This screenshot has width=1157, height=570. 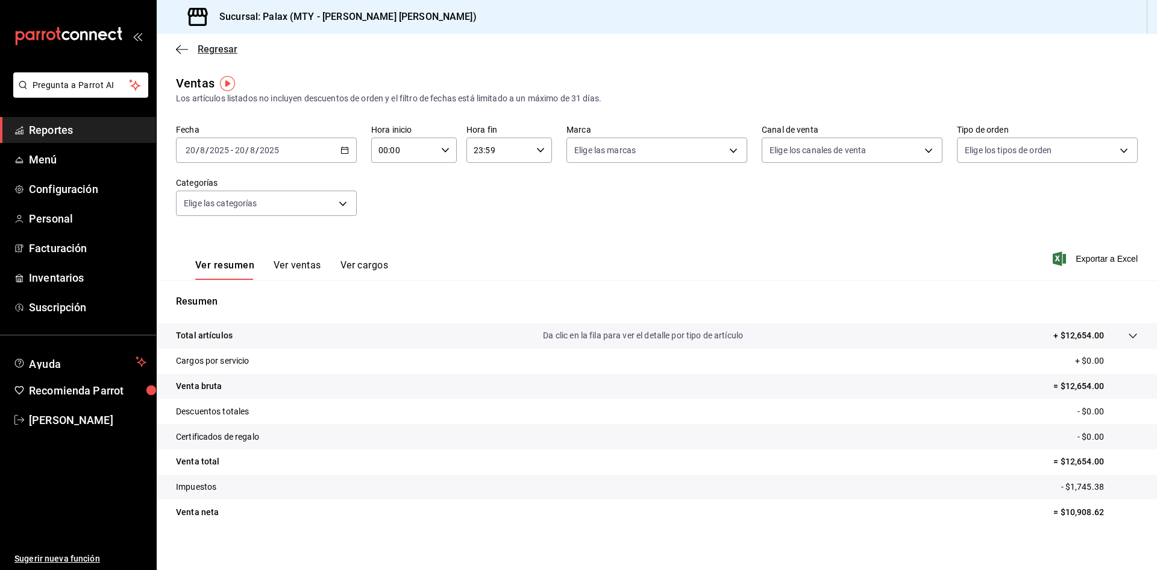 What do you see at coordinates (1048, 130) in the screenshot?
I see `label: Tipo de orden` at bounding box center [1048, 130].